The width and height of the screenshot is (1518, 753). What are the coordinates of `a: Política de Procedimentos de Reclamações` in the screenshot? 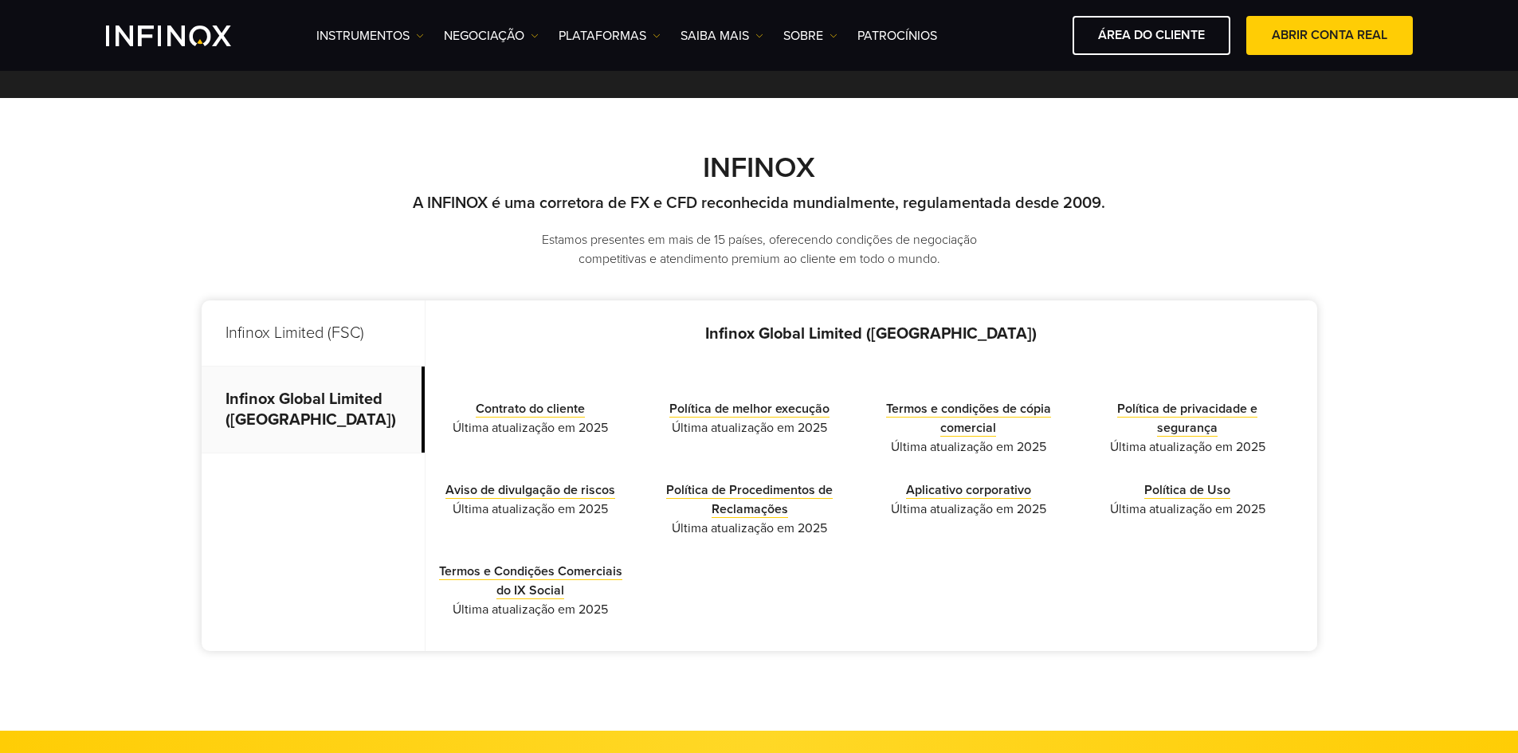 It's located at (749, 500).